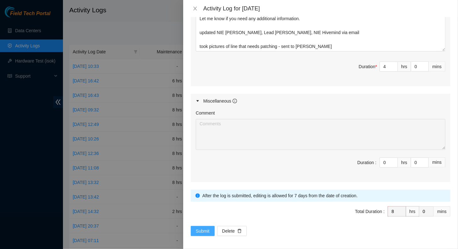 This screenshot has height=249, width=458. I want to click on textarea: Comment, so click(321, 134).